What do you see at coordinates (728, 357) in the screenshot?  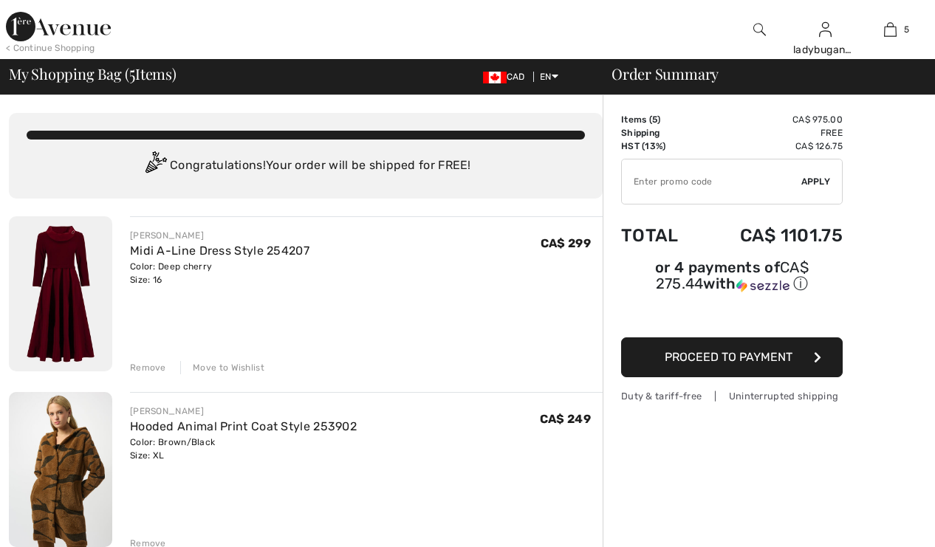 I see `span: Proceed to Payment` at bounding box center [728, 357].